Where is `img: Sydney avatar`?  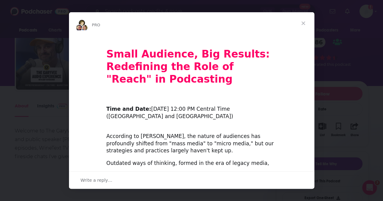 img: Sydney avatar is located at coordinates (79, 28).